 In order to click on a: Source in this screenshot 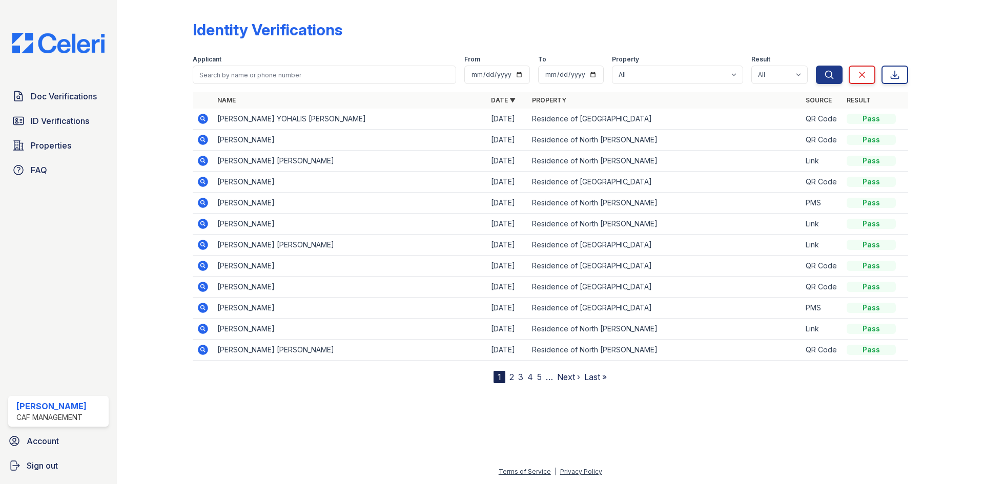, I will do `click(818, 100)`.